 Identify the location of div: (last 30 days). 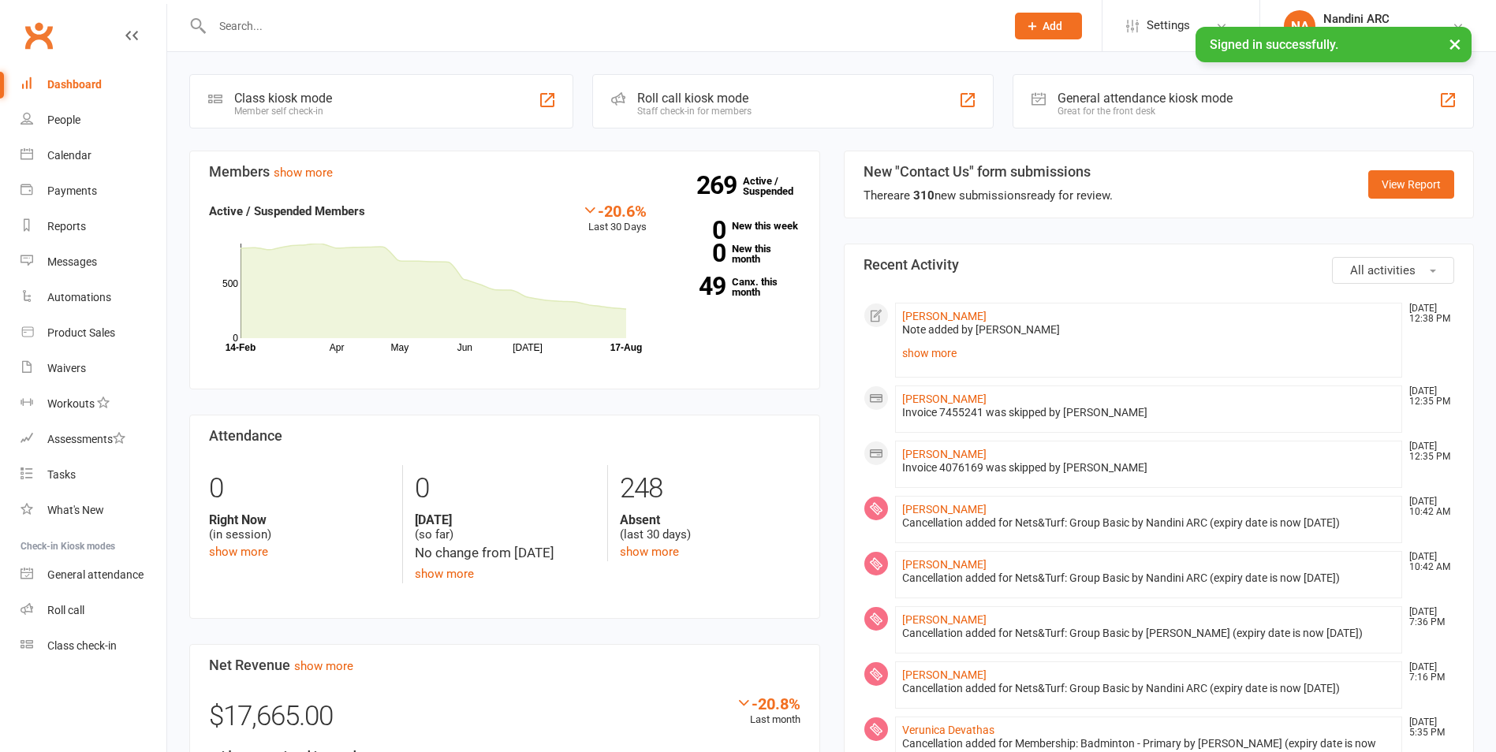
(710, 528).